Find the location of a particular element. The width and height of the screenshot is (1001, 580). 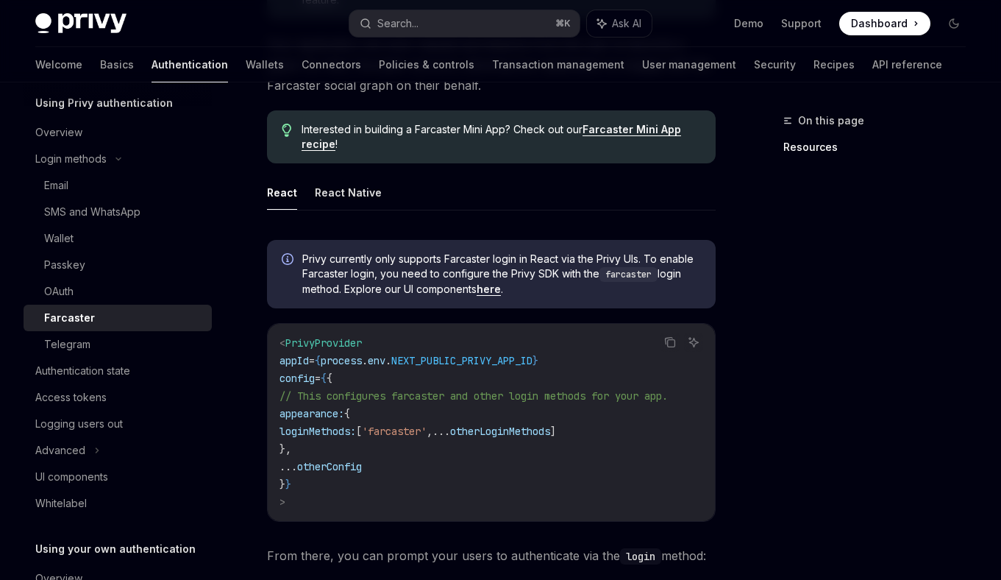

span: NEXT_PUBLIC_PRIVY_APP_ID is located at coordinates (462, 360).